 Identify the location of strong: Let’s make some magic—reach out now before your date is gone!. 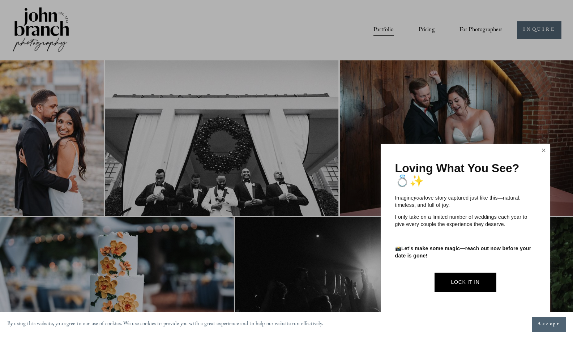
(464, 252).